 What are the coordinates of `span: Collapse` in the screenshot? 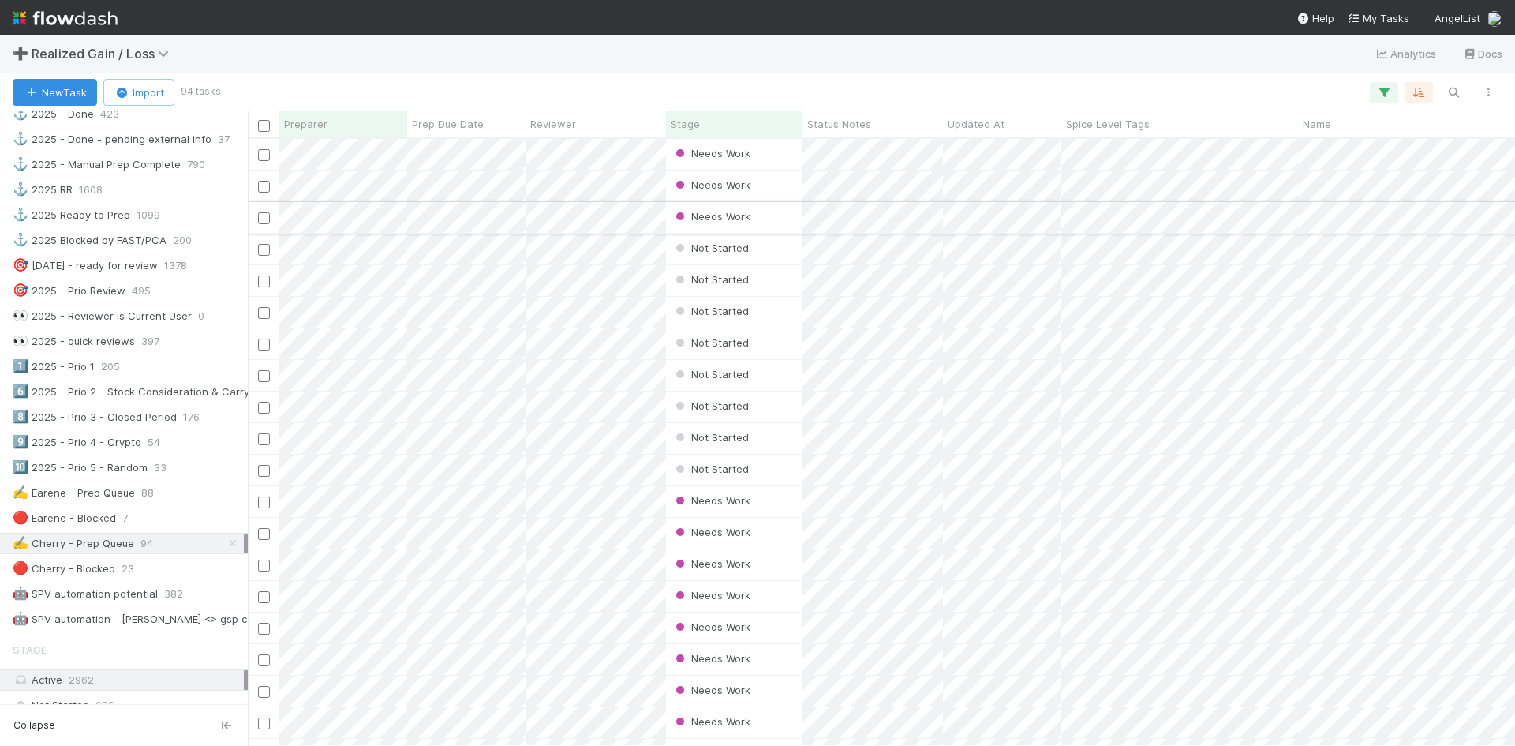 It's located at (34, 725).